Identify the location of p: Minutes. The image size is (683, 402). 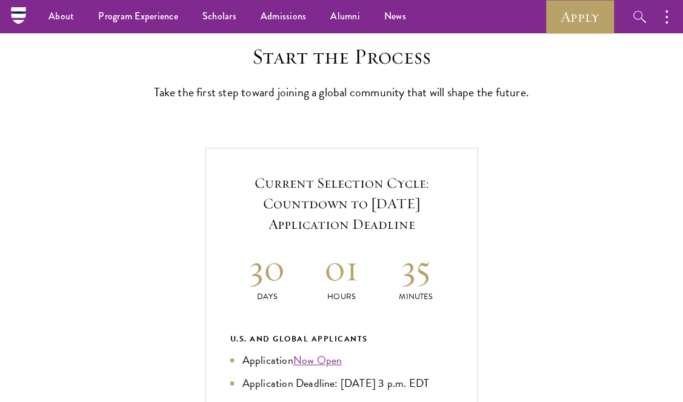
(416, 297).